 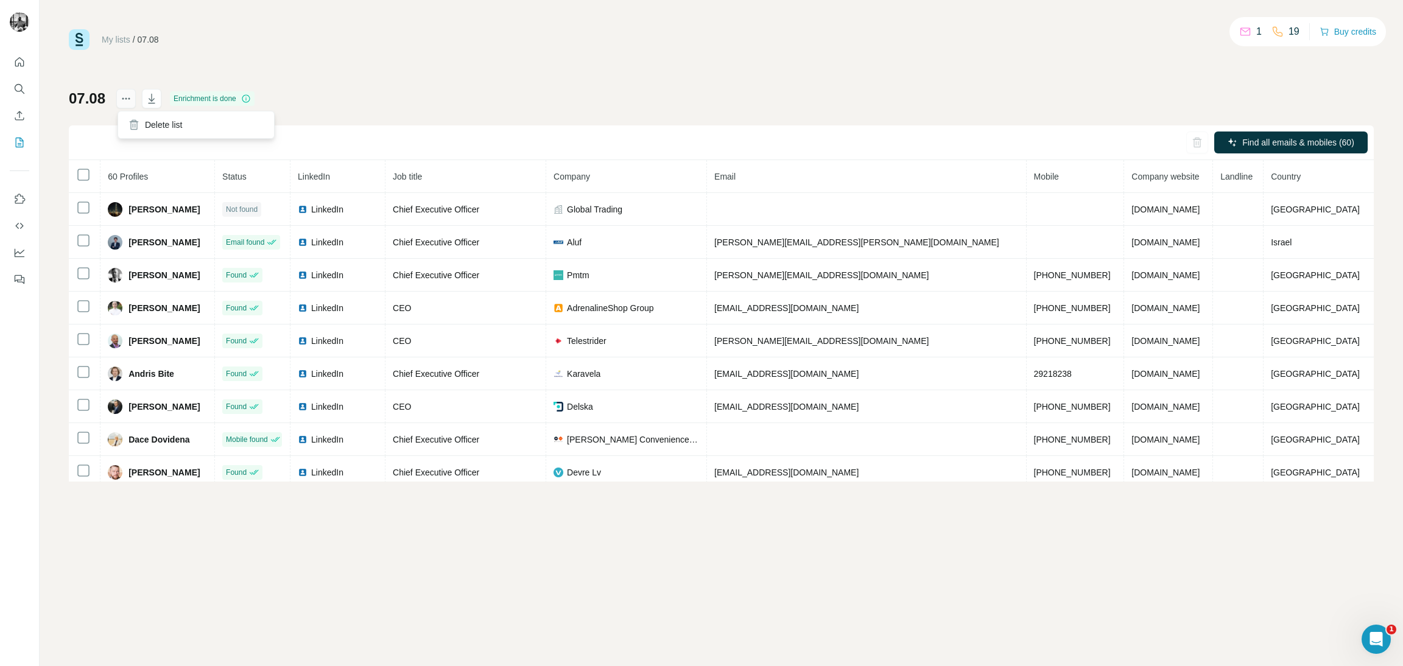 What do you see at coordinates (148, 40) in the screenshot?
I see `div: 07.08` at bounding box center [148, 40].